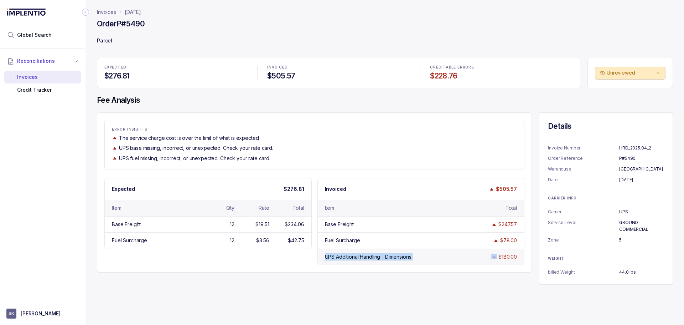  What do you see at coordinates (36, 61) in the screenshot?
I see `span: Reconciliations` at bounding box center [36, 61].